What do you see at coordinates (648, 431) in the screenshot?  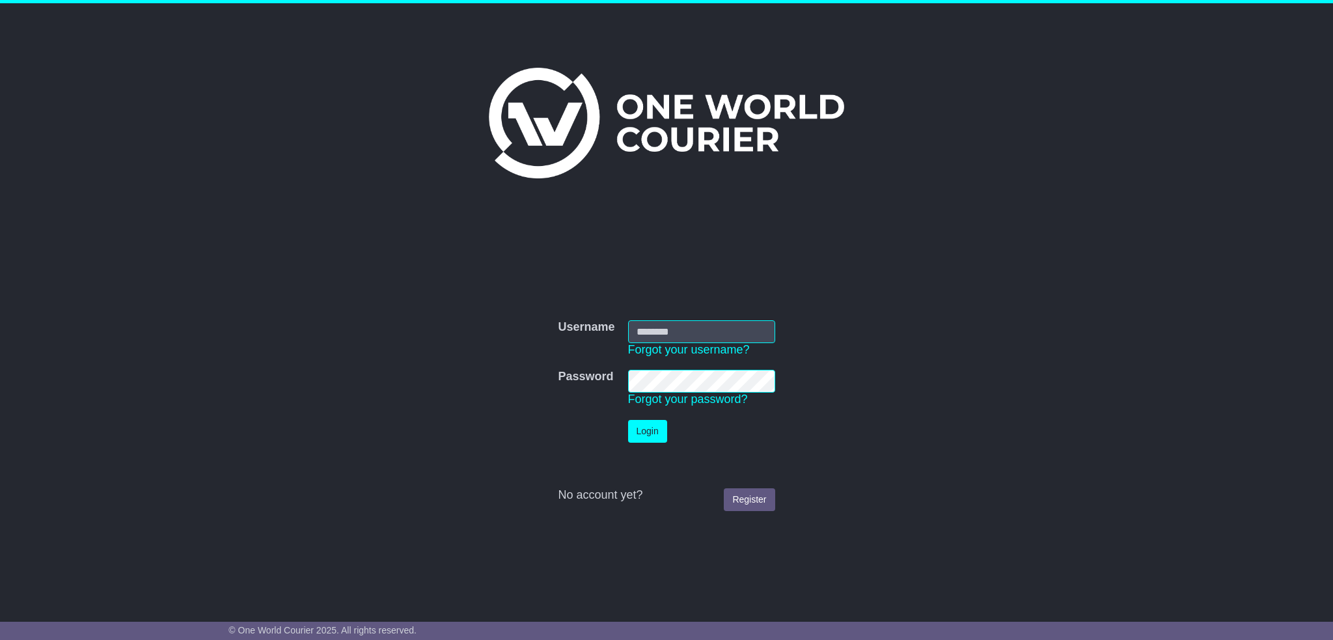 I see `button: Login` at bounding box center [648, 431].